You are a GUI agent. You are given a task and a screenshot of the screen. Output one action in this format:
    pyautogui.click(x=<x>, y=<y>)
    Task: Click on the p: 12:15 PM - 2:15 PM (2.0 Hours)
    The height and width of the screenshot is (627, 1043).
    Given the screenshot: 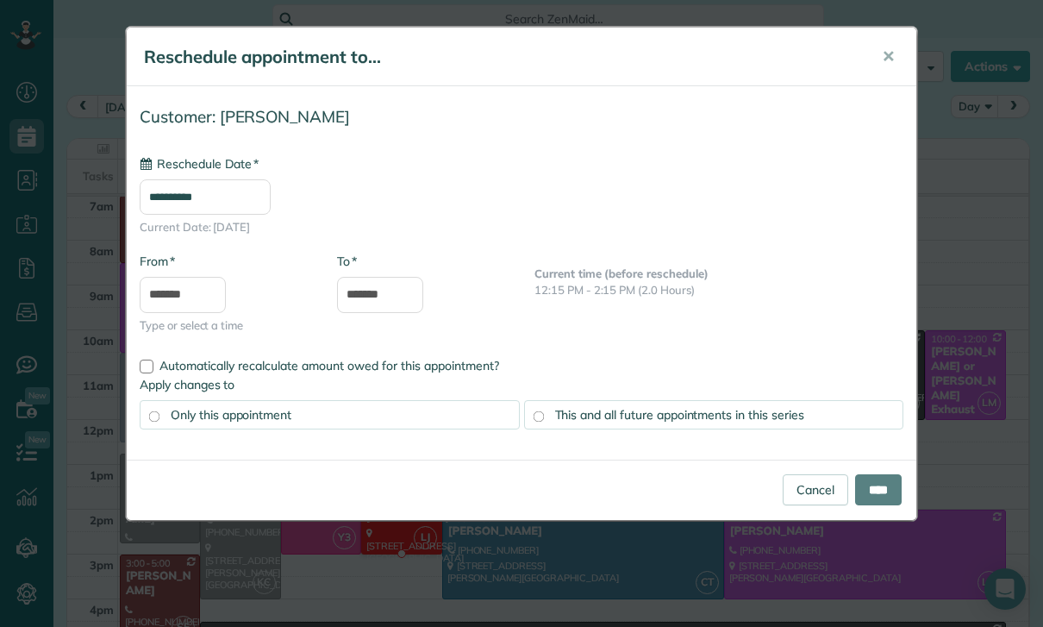 What is the action you would take?
    pyautogui.click(x=719, y=290)
    